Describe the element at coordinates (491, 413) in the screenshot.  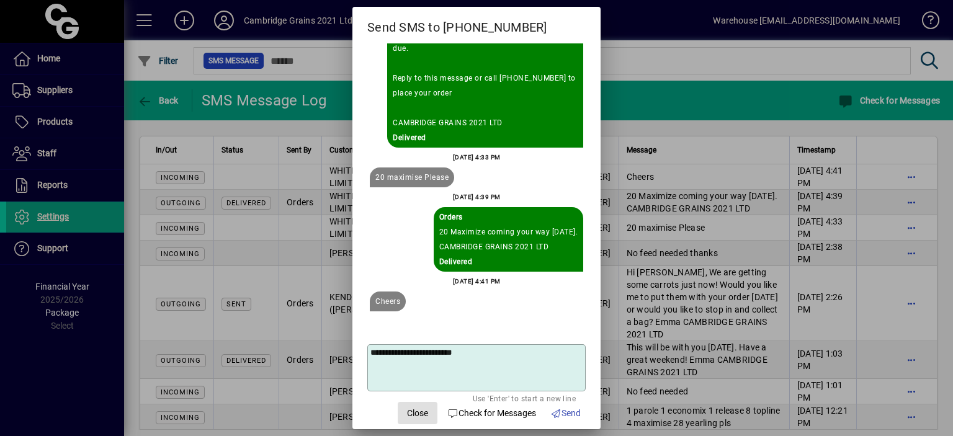
I see `span: Check for Messages` at that location.